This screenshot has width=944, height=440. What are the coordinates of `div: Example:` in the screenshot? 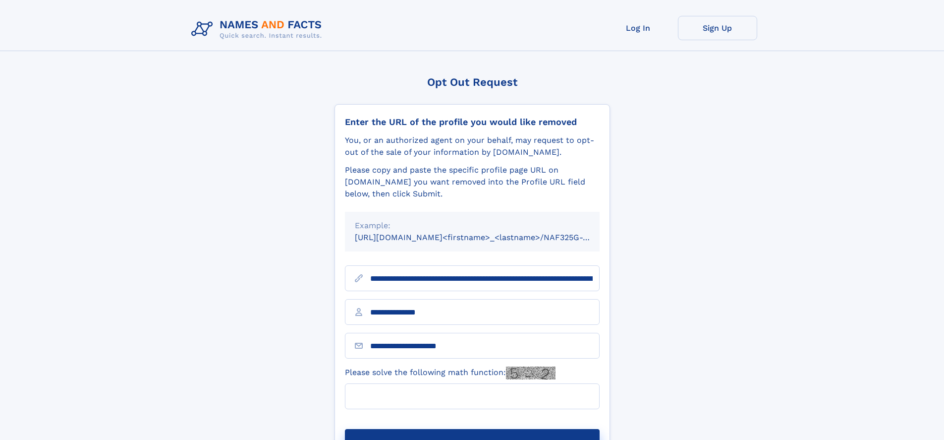 It's located at (472, 226).